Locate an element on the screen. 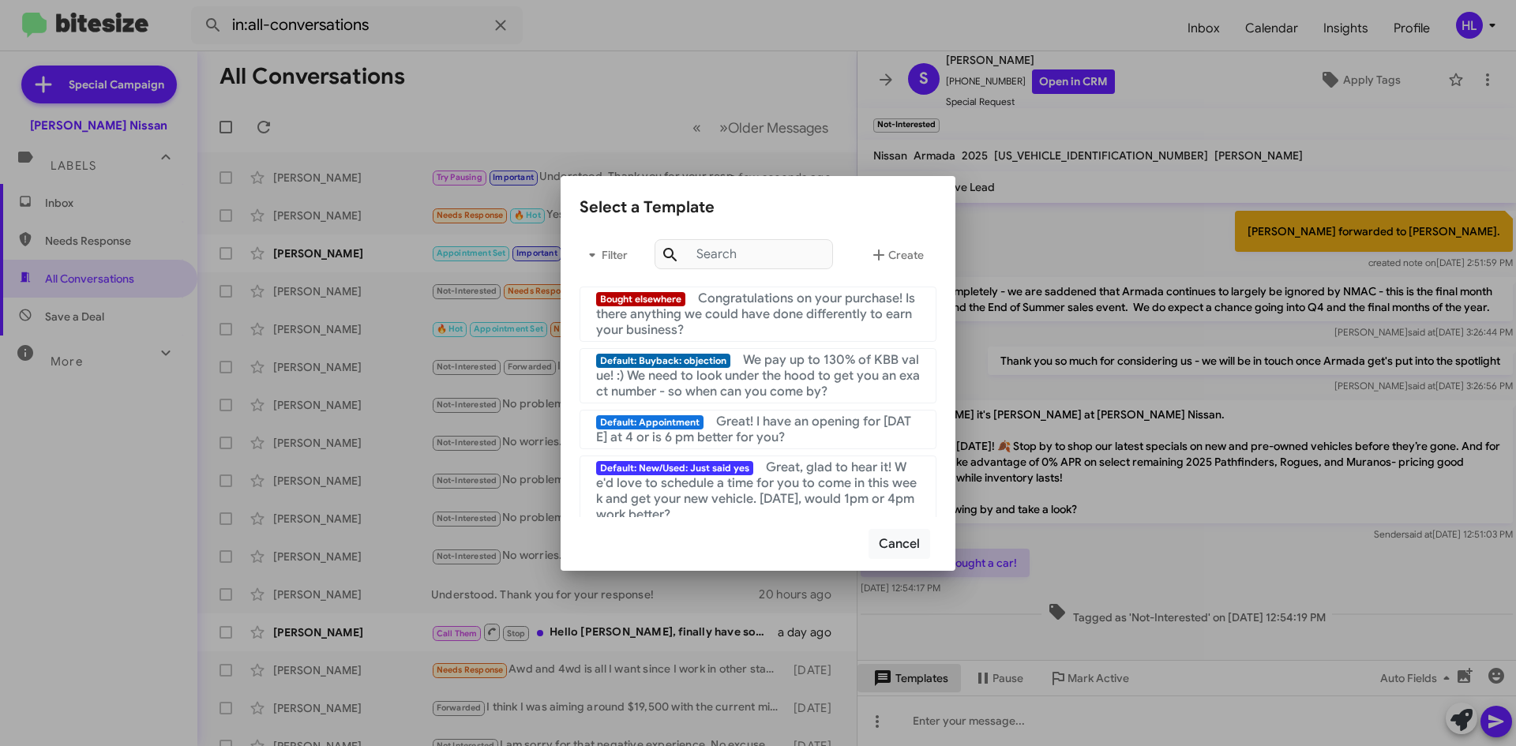 This screenshot has height=746, width=1516. span: Congratulations on your purchase! Is there anything we could have done differently to earn your b... is located at coordinates (755, 314).